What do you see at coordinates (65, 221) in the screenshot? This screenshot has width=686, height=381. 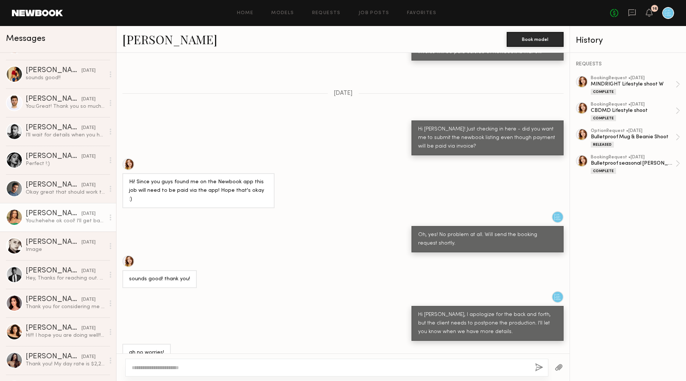 I see `div: You: hehehe ok cool! I'll get back to you soon` at bounding box center [65, 221].